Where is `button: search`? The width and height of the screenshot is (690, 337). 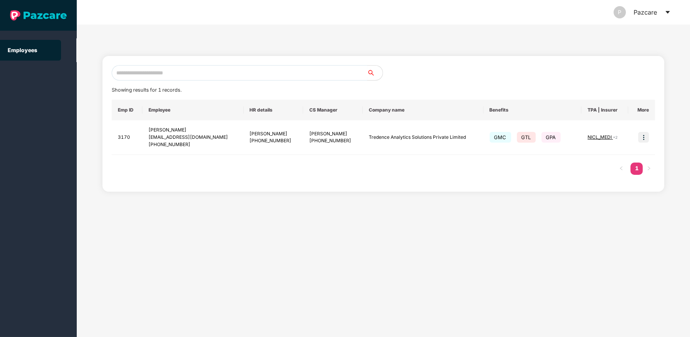 button: search is located at coordinates (375, 73).